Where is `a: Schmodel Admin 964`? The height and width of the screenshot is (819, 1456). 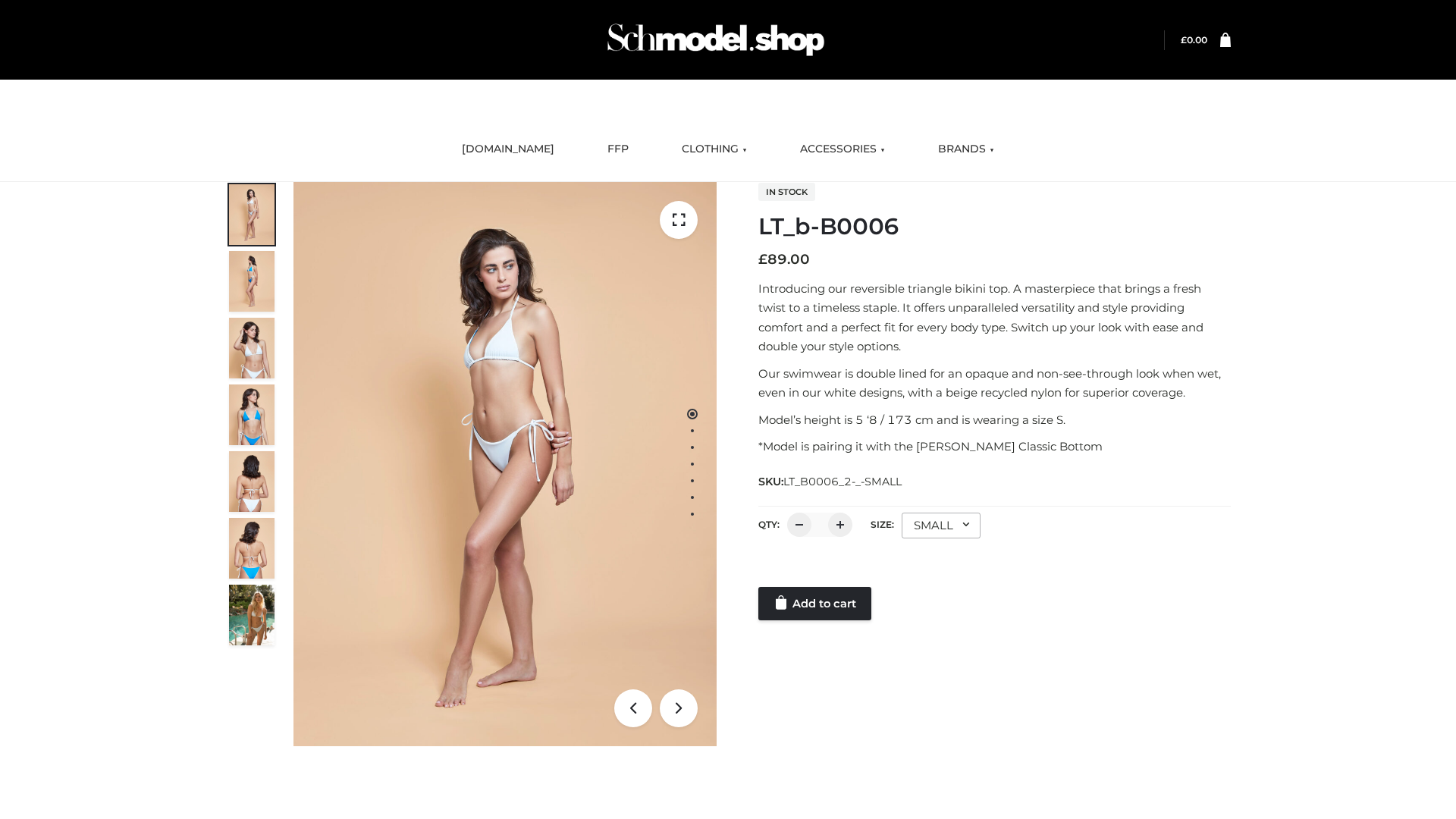 a: Schmodel Admin 964 is located at coordinates (716, 40).